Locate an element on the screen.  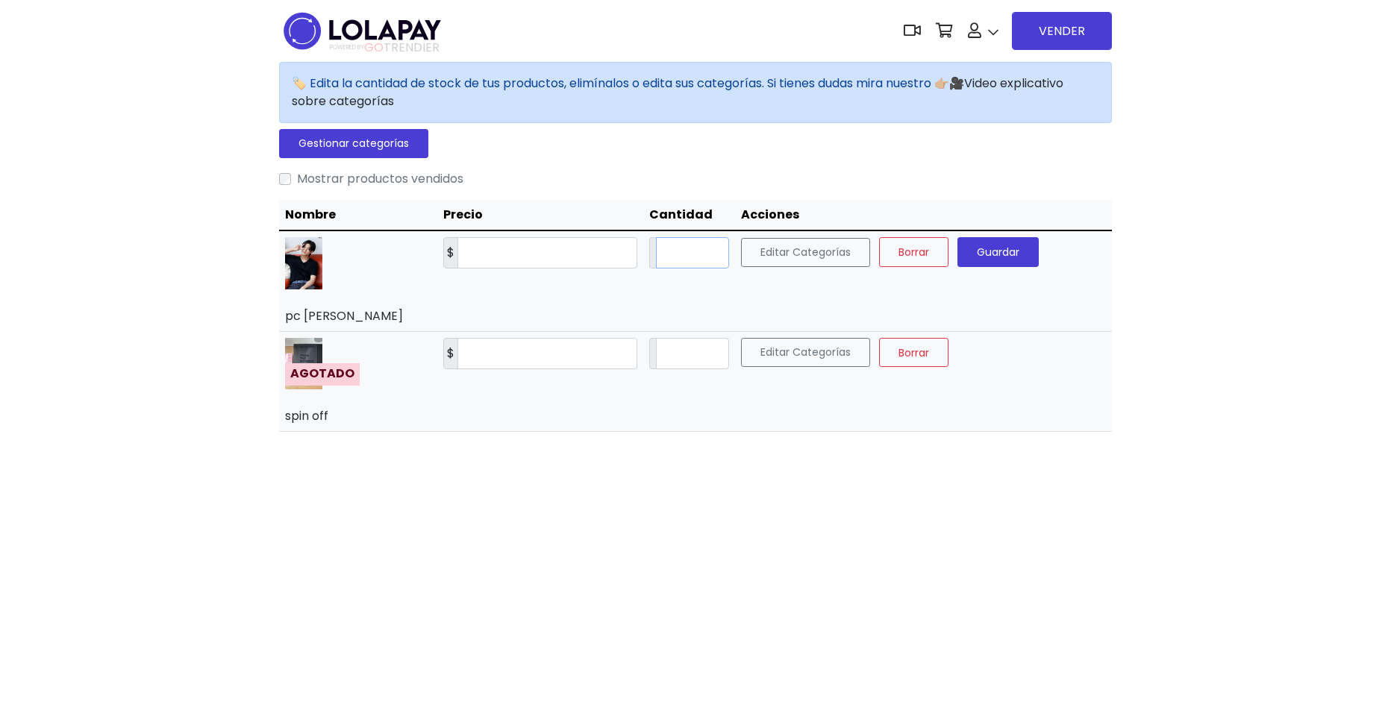
img: small_1684017502306.jpeg is located at coordinates (304, 363).